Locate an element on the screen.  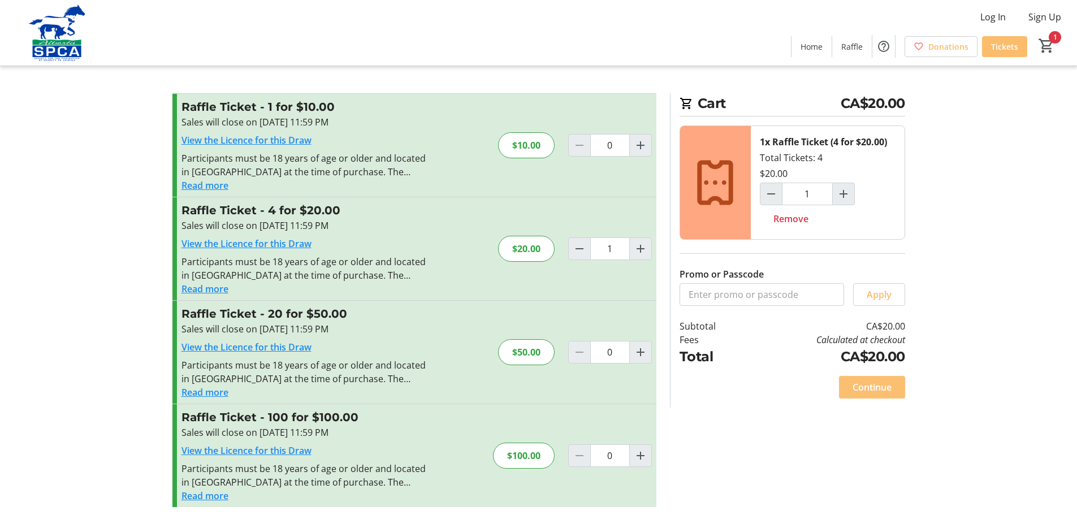
td: Total is located at coordinates (712, 357).